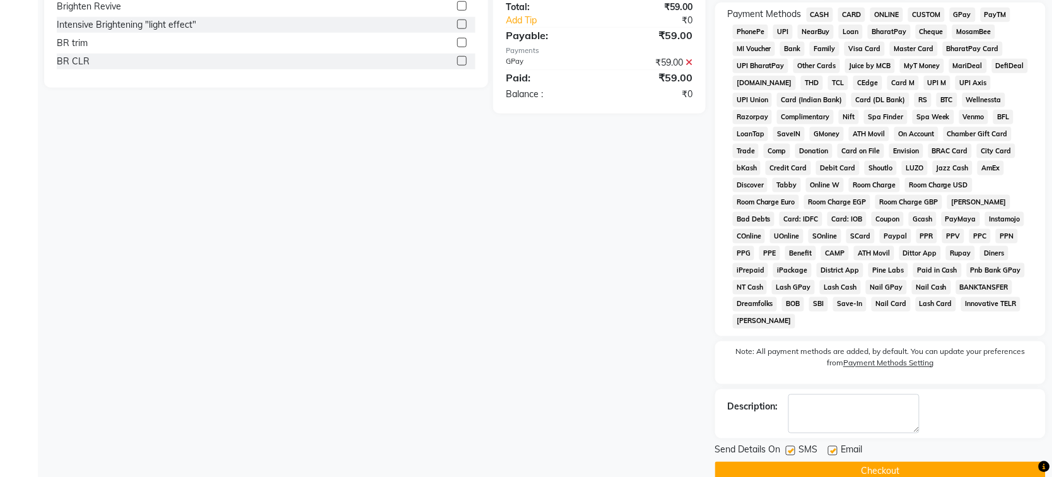 The height and width of the screenshot is (477, 1052). I want to click on span: LoanTap, so click(751, 134).